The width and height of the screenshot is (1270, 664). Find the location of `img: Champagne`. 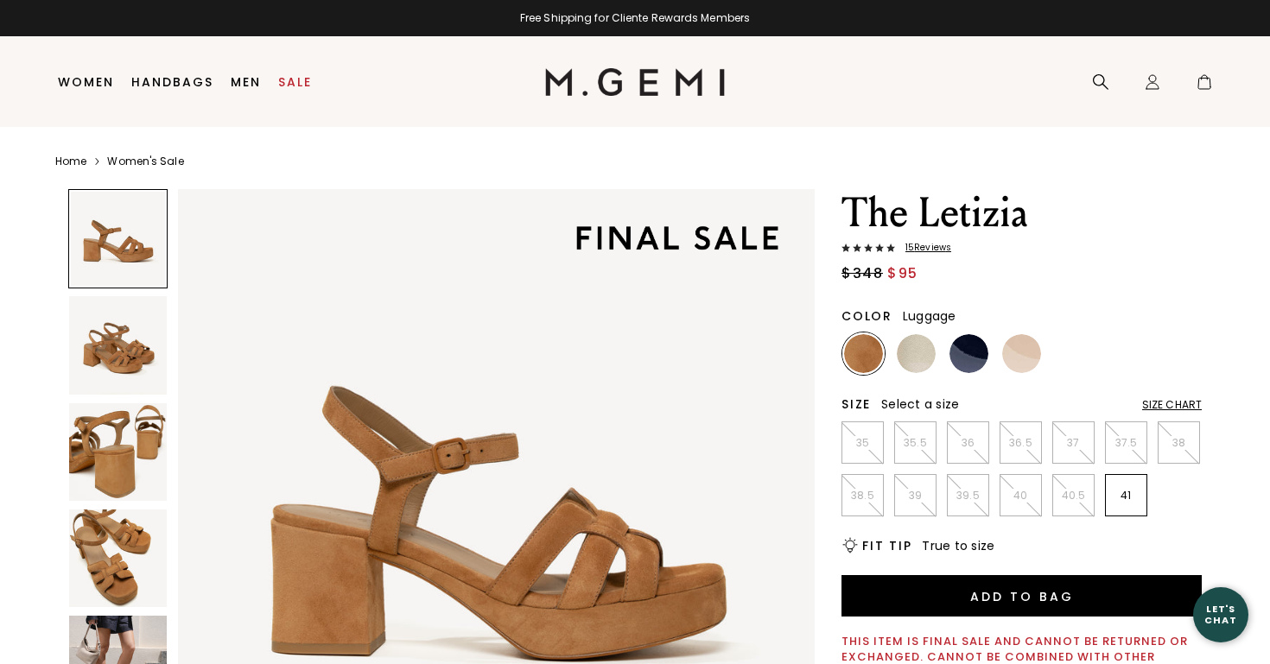

img: Champagne is located at coordinates (915, 353).